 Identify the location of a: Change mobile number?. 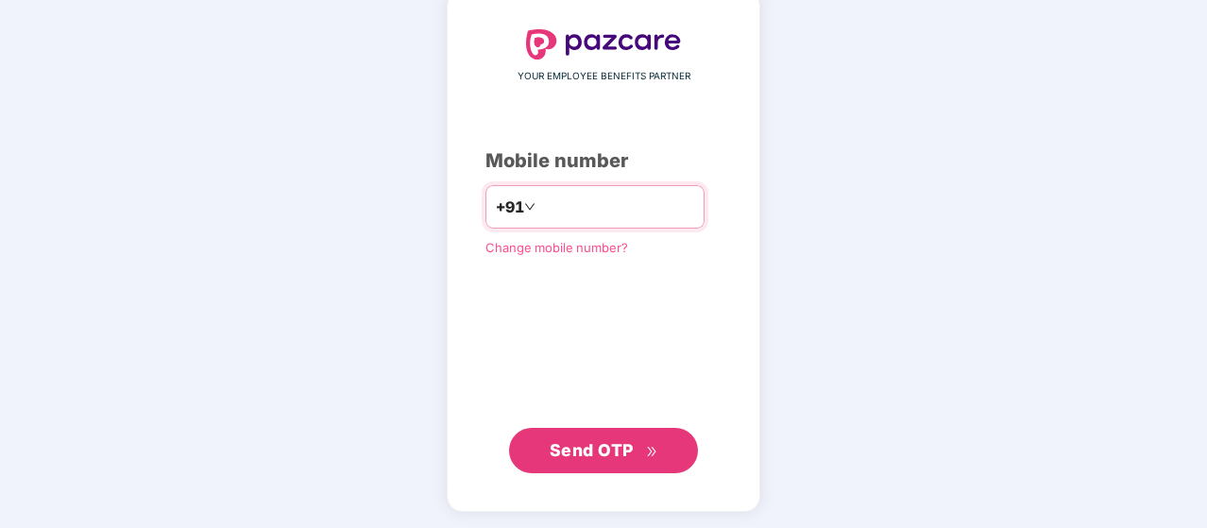
(556, 247).